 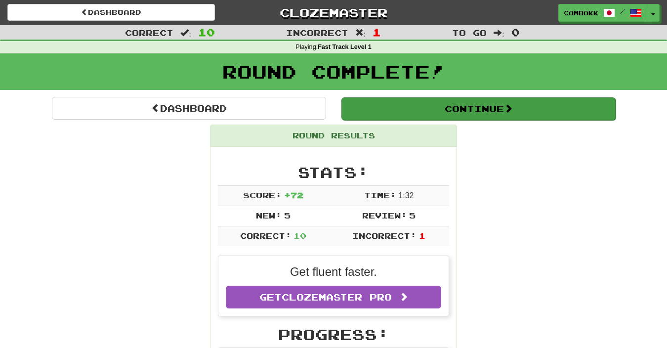 What do you see at coordinates (344, 47) in the screenshot?
I see `strong: Fast Track Level 1` at bounding box center [344, 47].